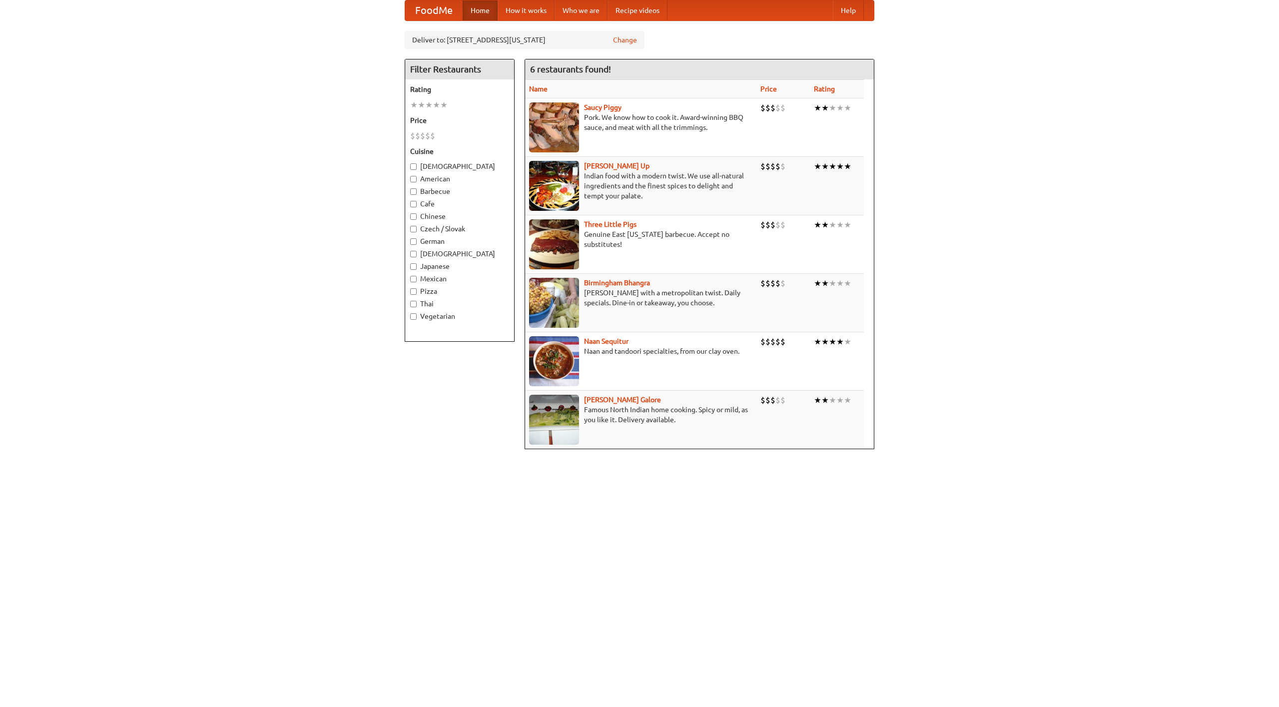  What do you see at coordinates (460, 120) in the screenshot?
I see `h5: Price` at bounding box center [460, 120].